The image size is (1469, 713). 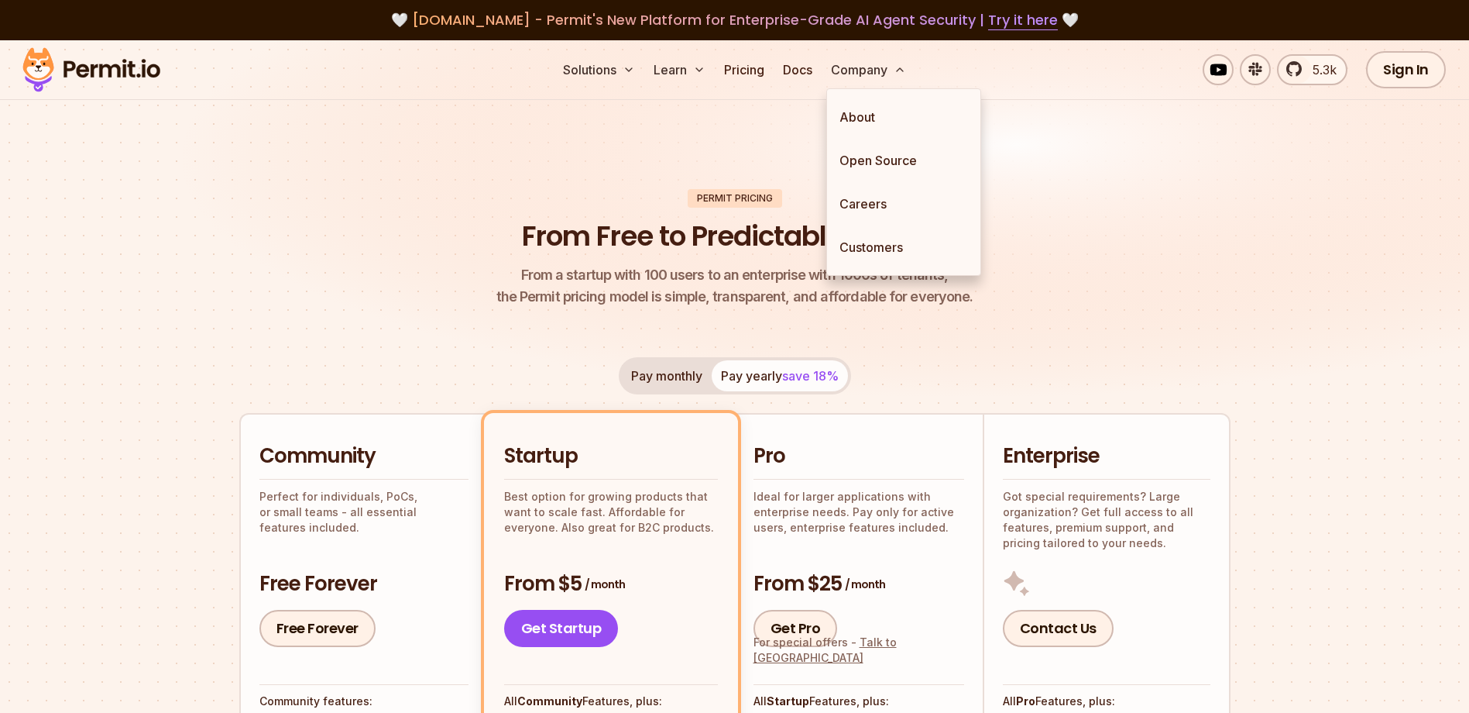 I want to click on a: Docs, so click(x=798, y=70).